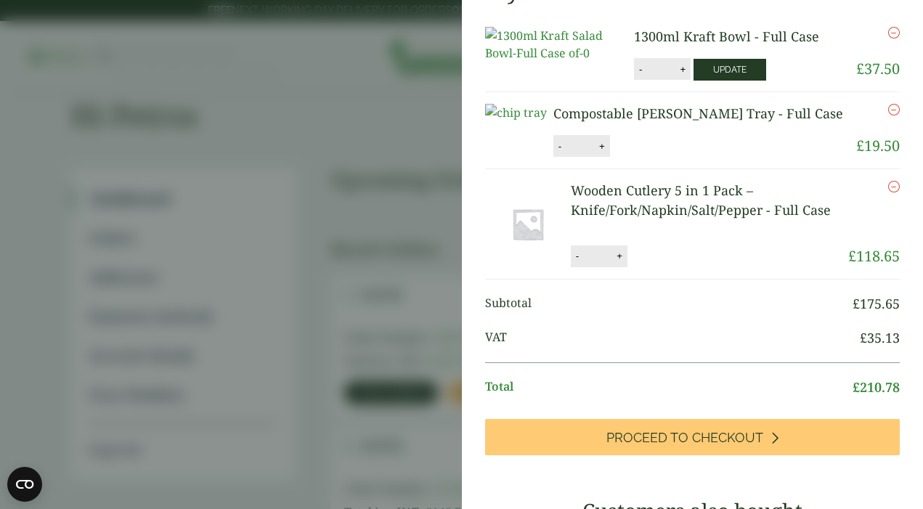 The width and height of the screenshot is (923, 509). I want to click on img: 1300ml Kraft Salad Bowl-Full Case of-0, so click(551, 44).